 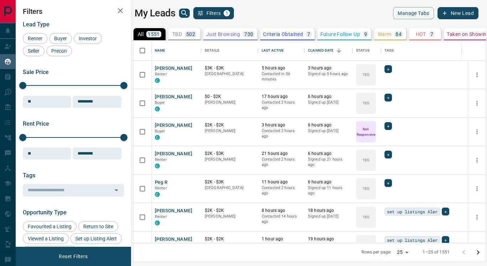 I want to click on p: 11 hours ago, so click(x=281, y=182).